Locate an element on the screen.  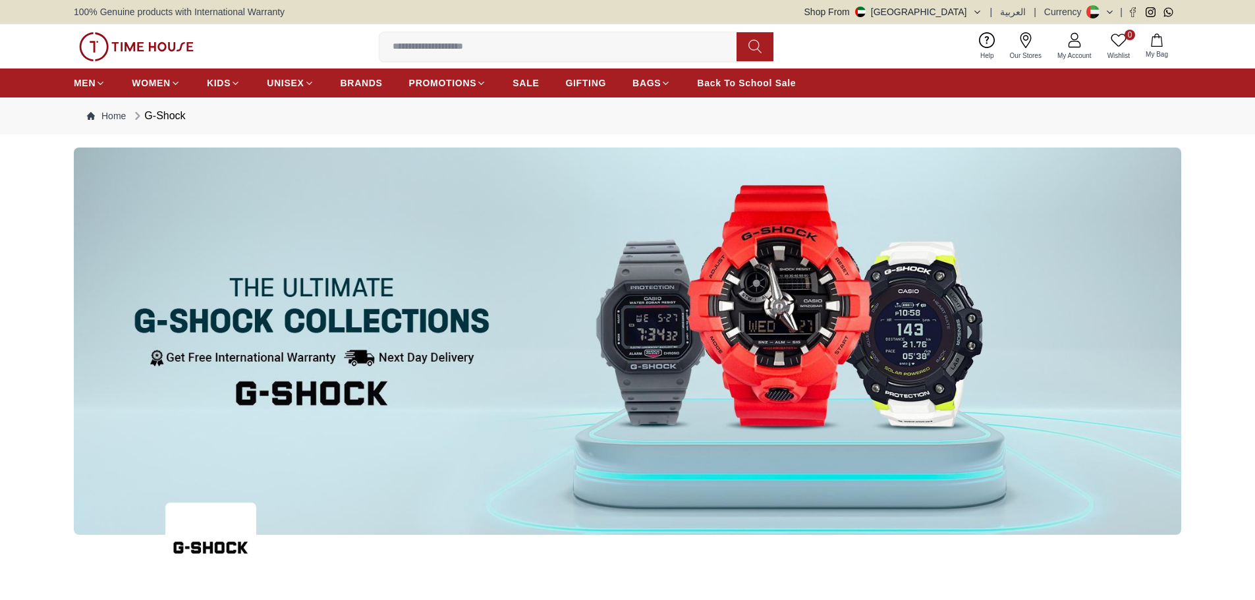
div: Currency is located at coordinates (1065, 12).